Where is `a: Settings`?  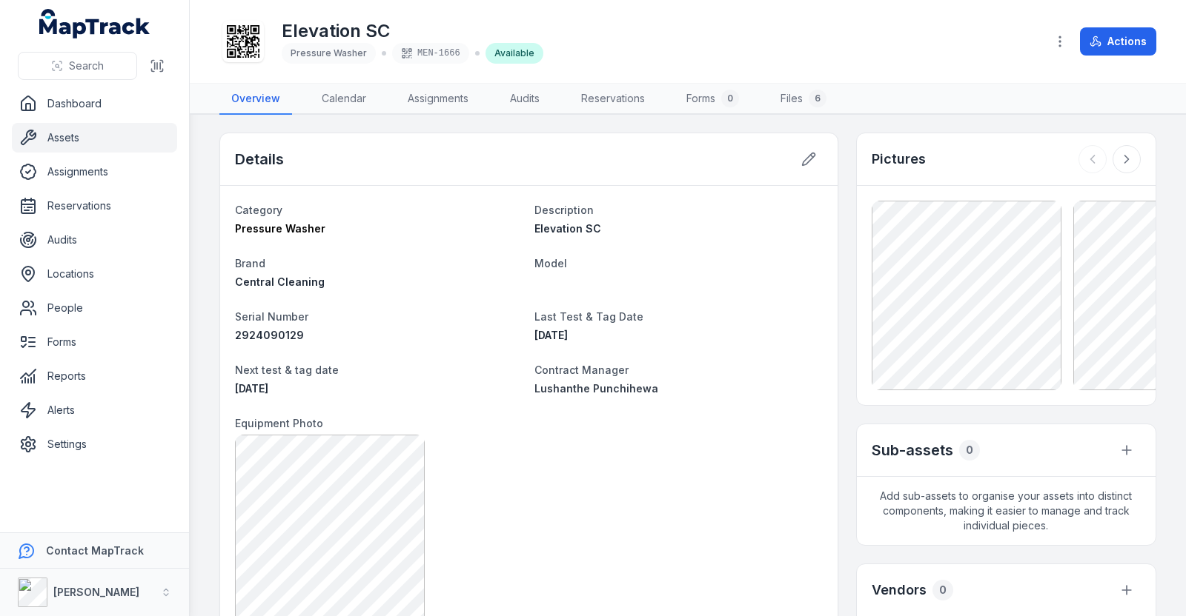 a: Settings is located at coordinates (94, 445).